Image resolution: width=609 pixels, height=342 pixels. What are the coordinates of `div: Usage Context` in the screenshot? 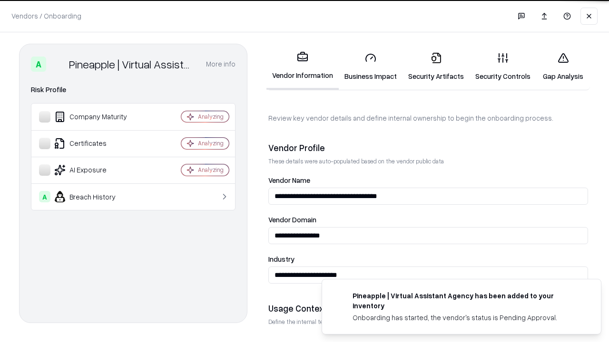 It's located at (428, 309).